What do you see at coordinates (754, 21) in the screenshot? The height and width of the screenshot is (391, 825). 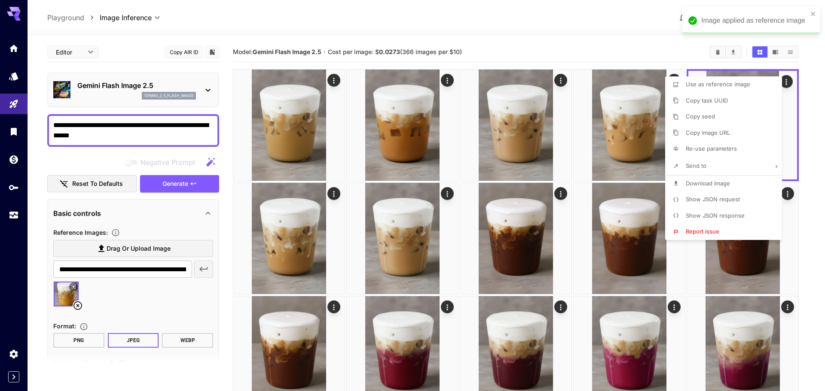 I see `div: Image applied as reference image` at bounding box center [754, 21].